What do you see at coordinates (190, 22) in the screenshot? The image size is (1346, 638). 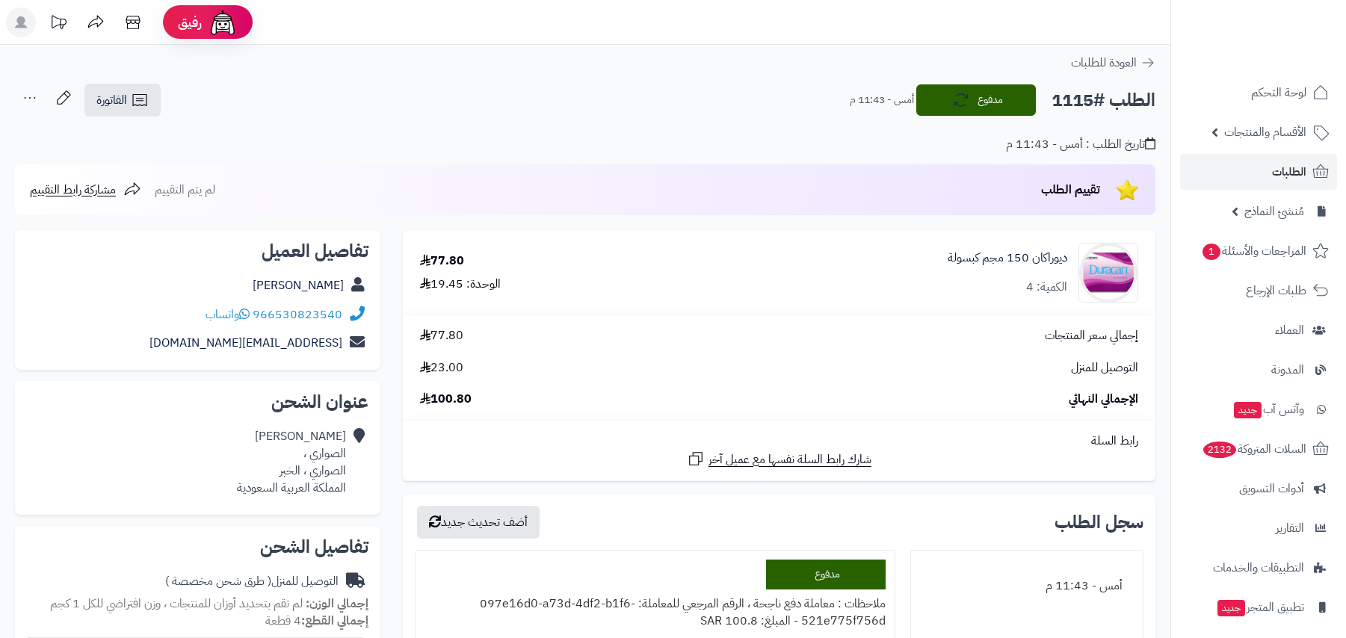 I see `span: رفيق` at bounding box center [190, 22].